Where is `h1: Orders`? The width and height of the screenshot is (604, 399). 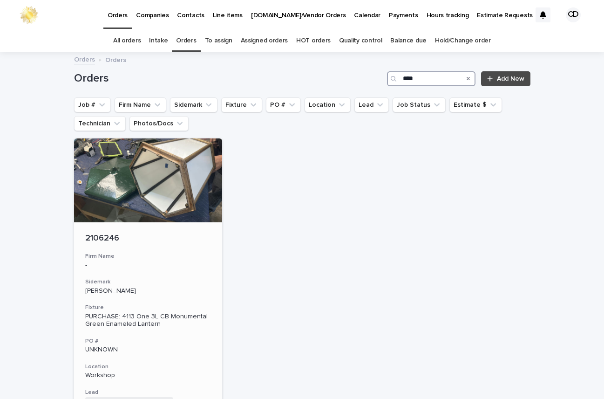 h1: Orders is located at coordinates (229, 78).